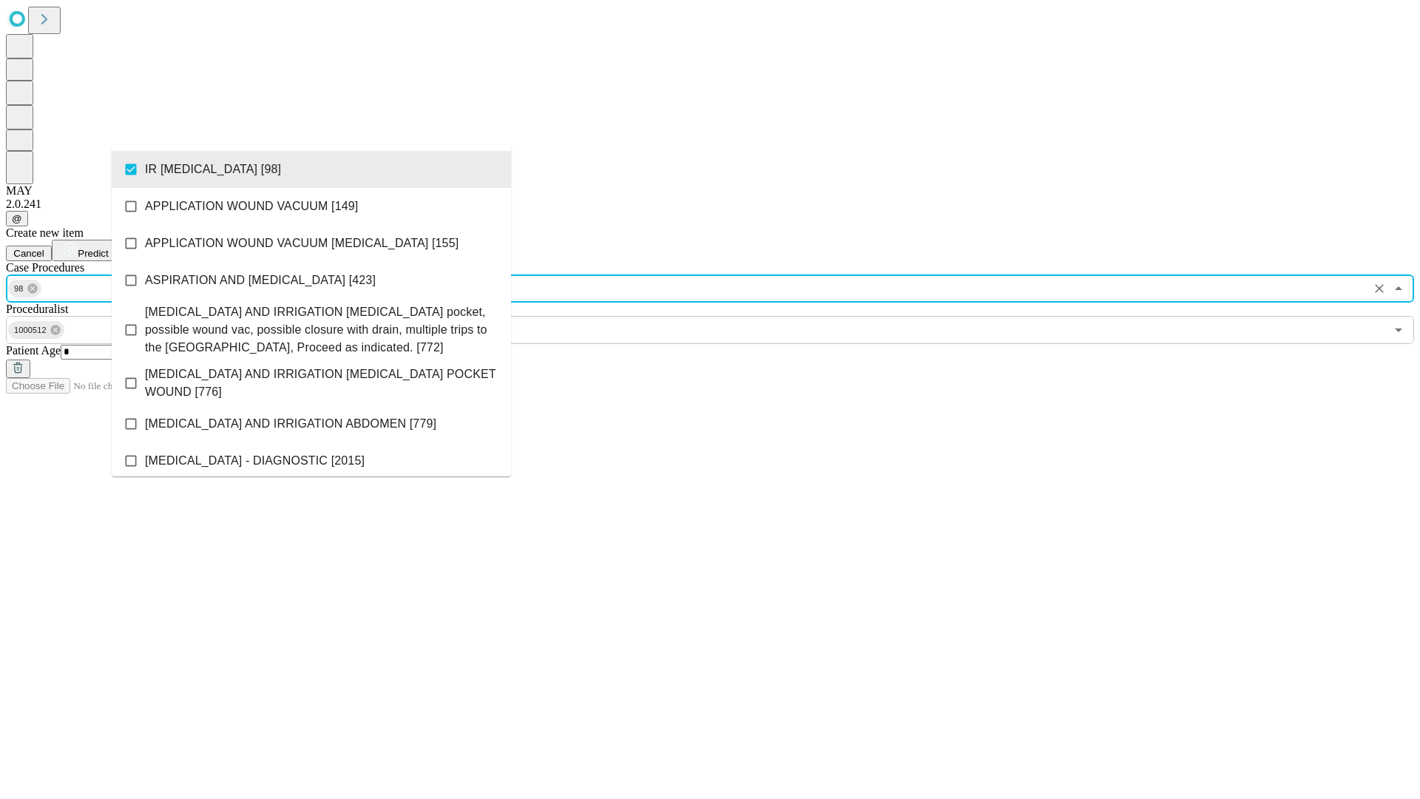 The image size is (1420, 799). I want to click on span: Patient Age, so click(33, 350).